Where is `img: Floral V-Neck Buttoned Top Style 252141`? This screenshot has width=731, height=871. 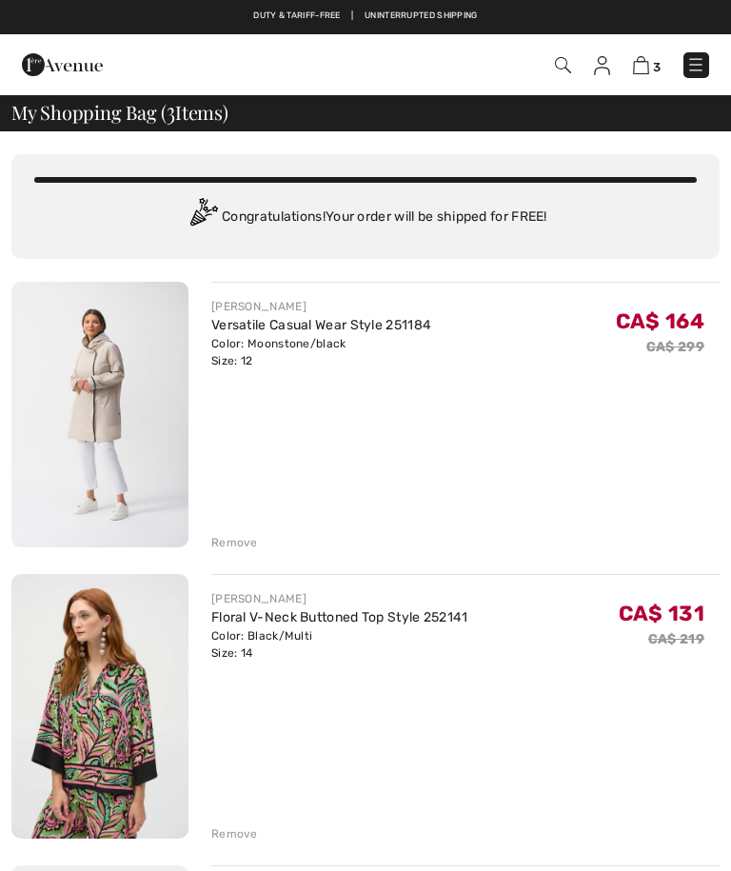
img: Floral V-Neck Buttoned Top Style 252141 is located at coordinates (100, 706).